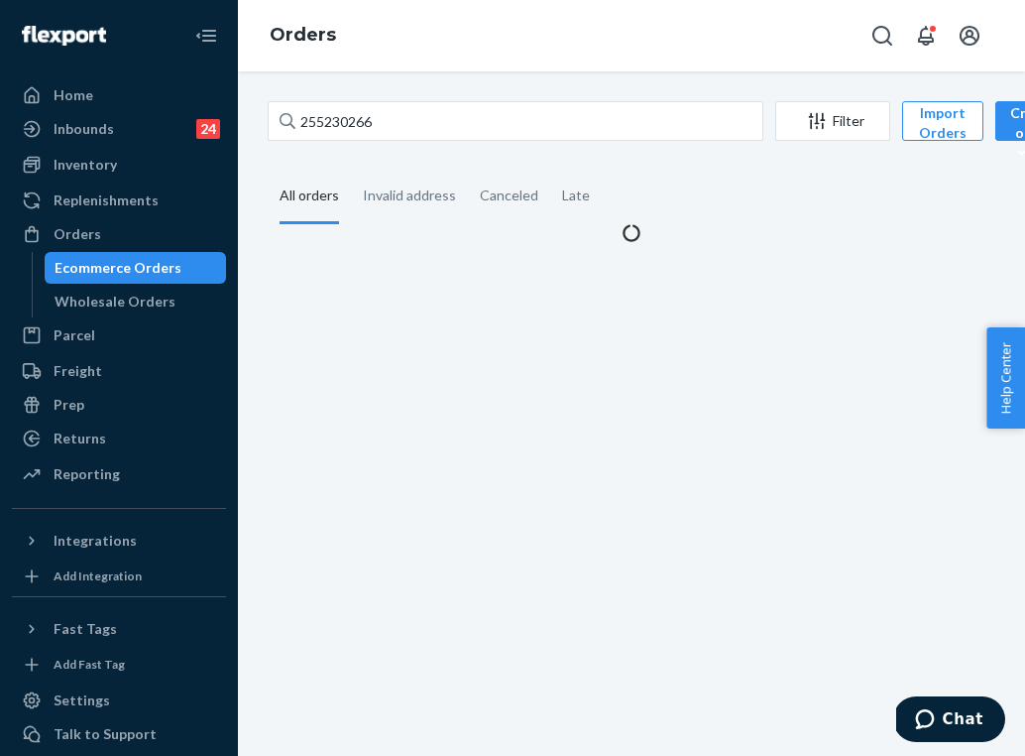 This screenshot has width=1025, height=756. Describe the element at coordinates (89, 663) in the screenshot. I see `div: Add Fast Tag` at that location.